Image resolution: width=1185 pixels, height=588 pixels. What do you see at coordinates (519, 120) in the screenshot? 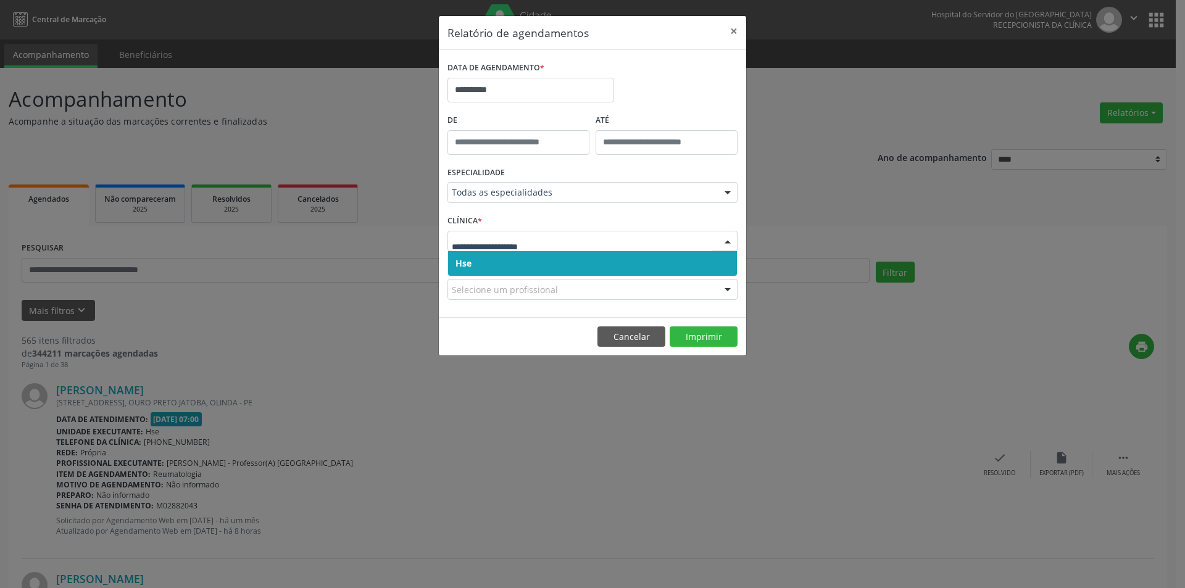
I see `label: De` at bounding box center [519, 120].